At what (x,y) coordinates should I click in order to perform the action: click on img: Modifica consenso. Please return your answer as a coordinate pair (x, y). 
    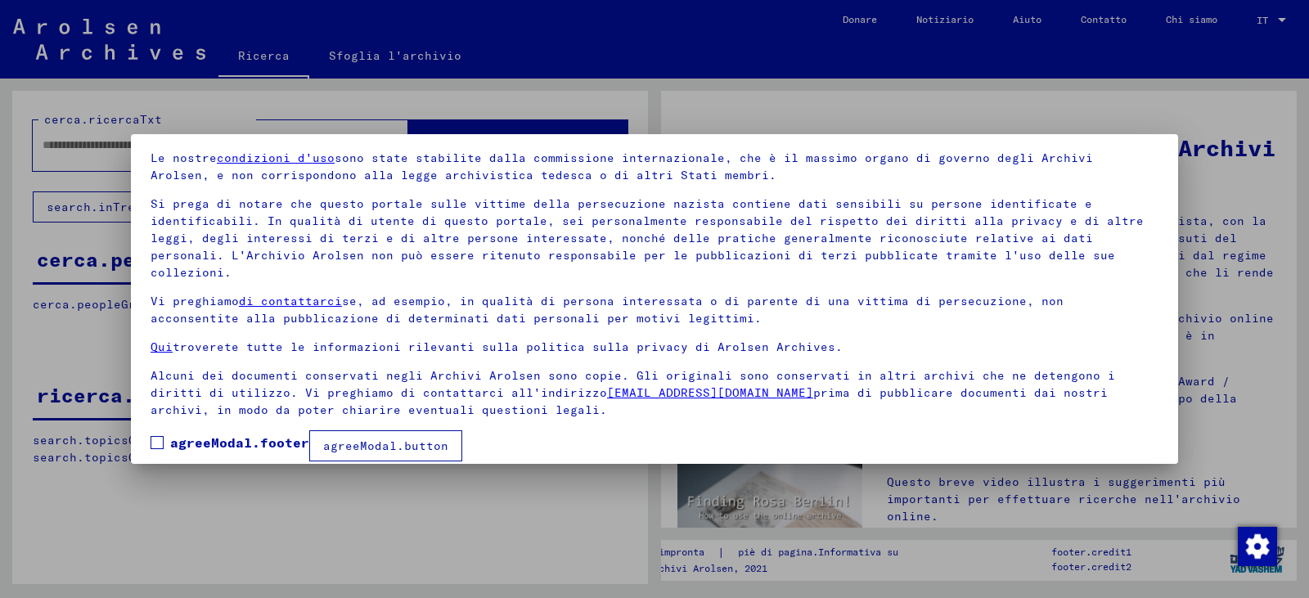
    Looking at the image, I should click on (1257, 546).